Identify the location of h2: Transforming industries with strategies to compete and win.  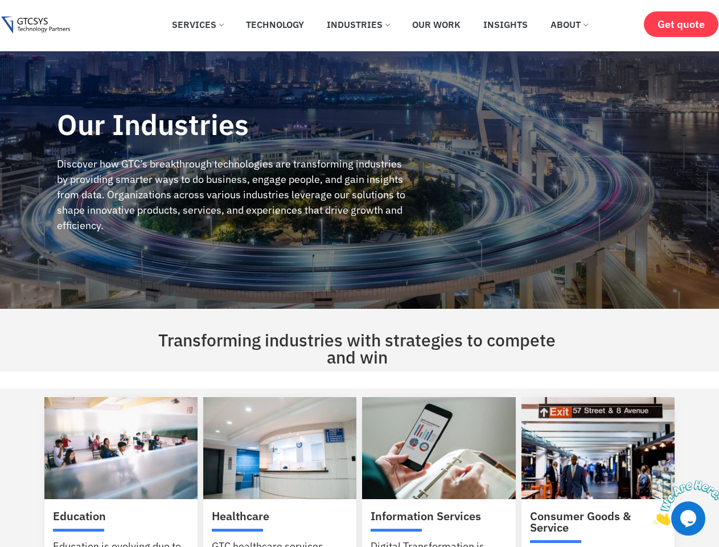
(358, 348).